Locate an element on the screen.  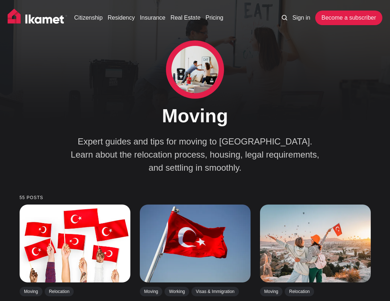
a: Become a subscriber is located at coordinates (349, 18).